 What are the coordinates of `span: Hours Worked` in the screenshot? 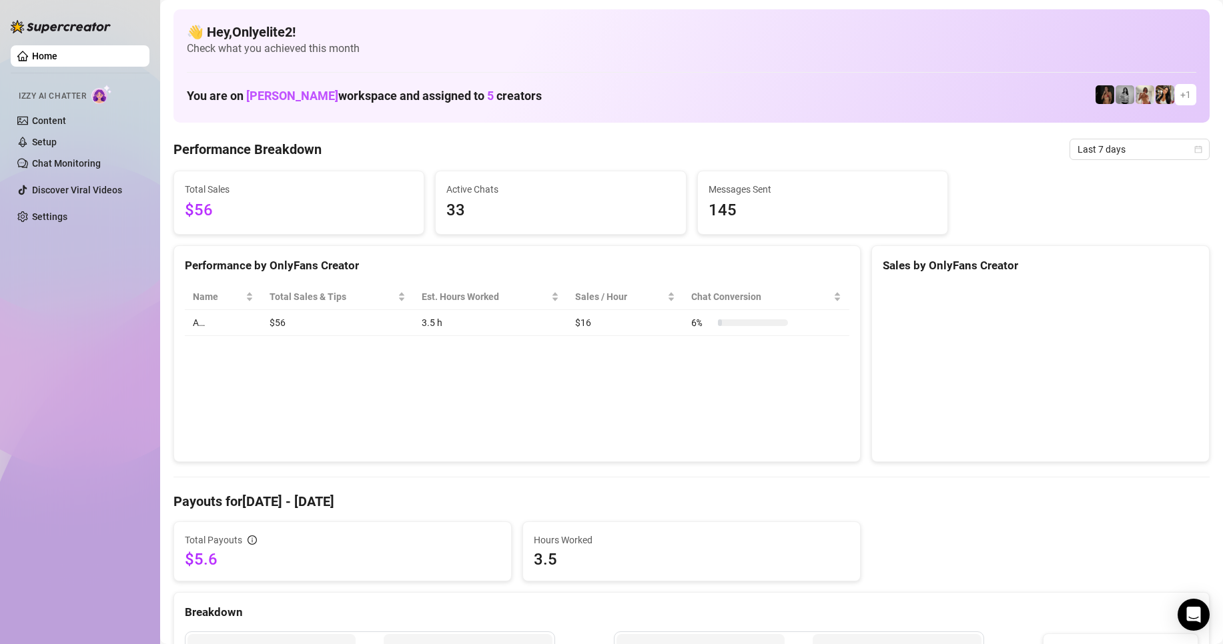 It's located at (691, 540).